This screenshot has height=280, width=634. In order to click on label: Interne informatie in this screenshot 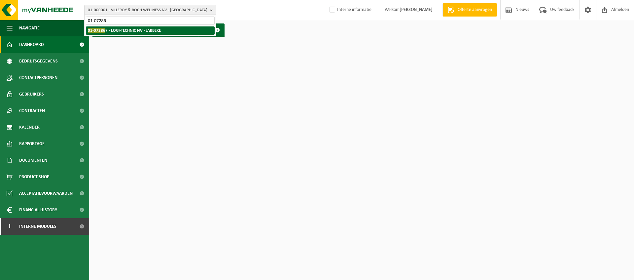, I will do `click(350, 10)`.